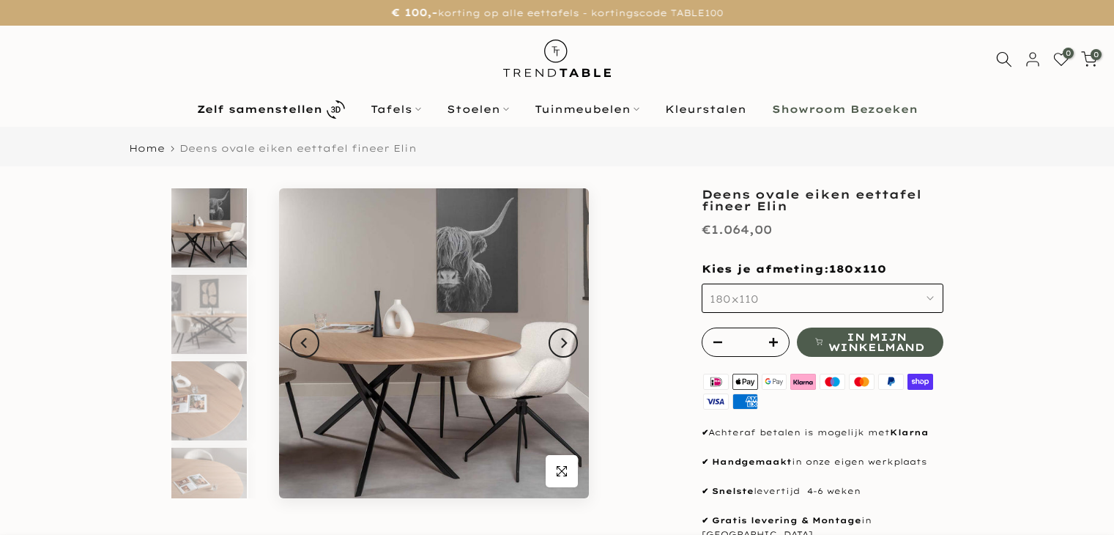  I want to click on strong: Gratis levering & Montage, so click(787, 520).